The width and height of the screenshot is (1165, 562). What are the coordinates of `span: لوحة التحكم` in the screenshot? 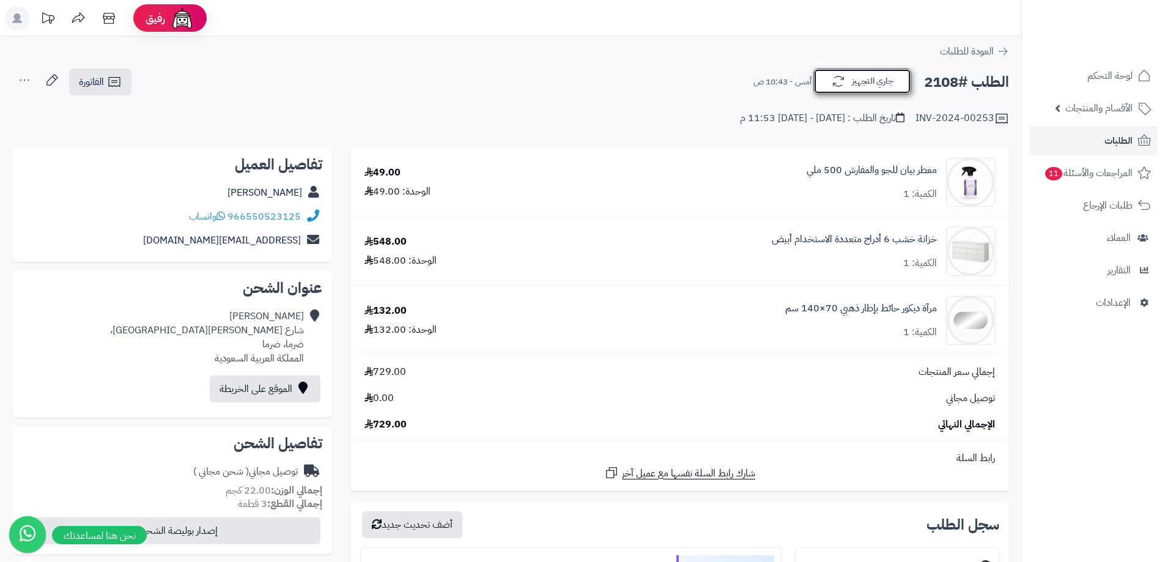 It's located at (1110, 76).